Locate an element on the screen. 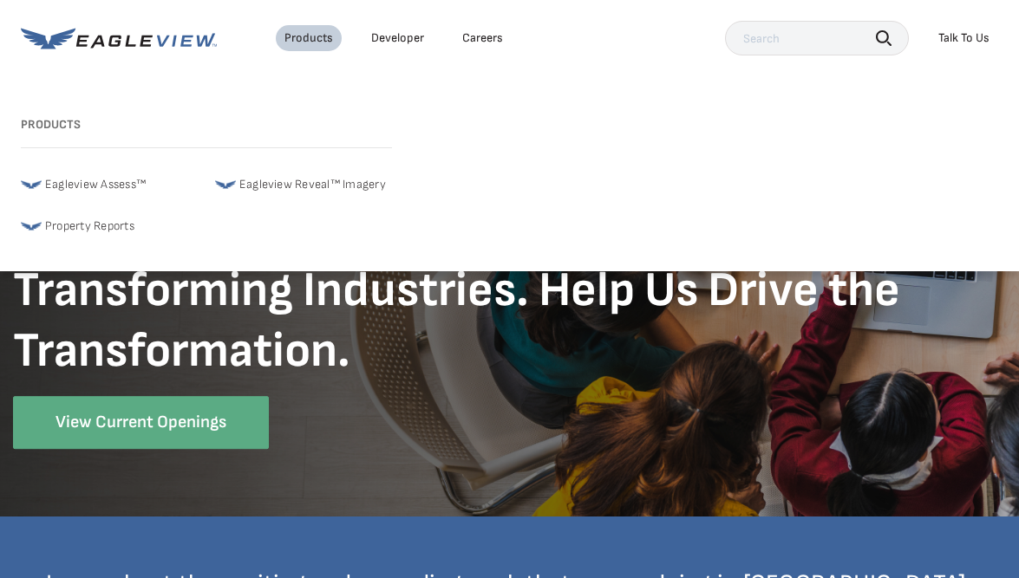 This screenshot has height=578, width=1019. div: Products is located at coordinates (309, 38).